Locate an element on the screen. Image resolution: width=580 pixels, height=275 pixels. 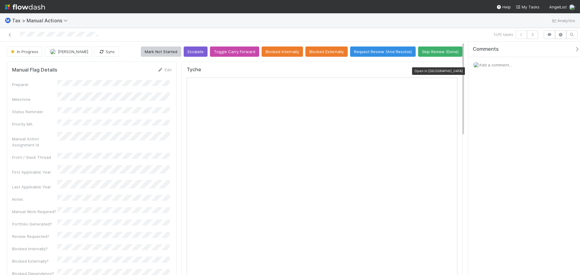
a: Edit is located at coordinates (164, 70).